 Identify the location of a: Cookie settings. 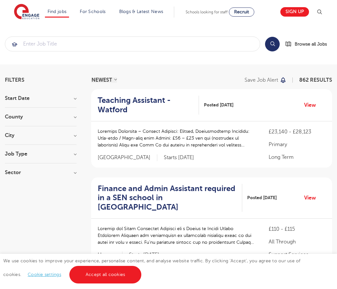
(44, 275).